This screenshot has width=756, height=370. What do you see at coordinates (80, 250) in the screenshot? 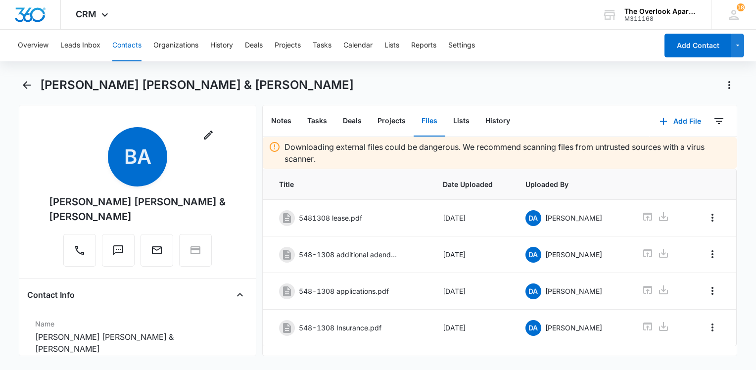
I see `button: Call` at bounding box center [80, 250].